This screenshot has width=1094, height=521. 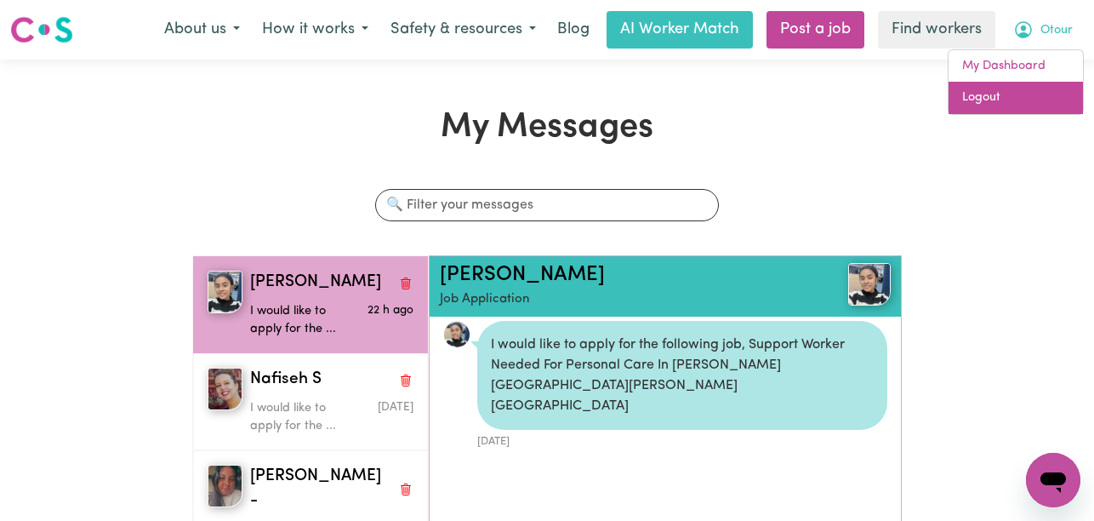 I want to click on a: Logout, so click(x=1016, y=98).